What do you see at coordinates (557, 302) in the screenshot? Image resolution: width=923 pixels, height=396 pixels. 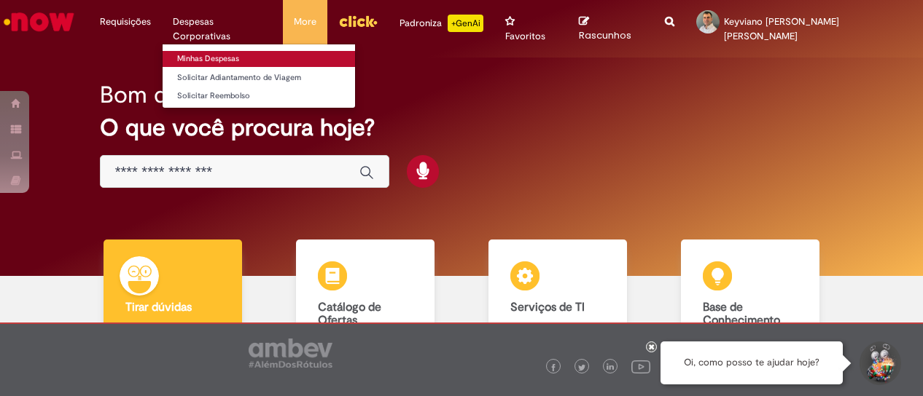 I see `a: Serviços de TI Encontre ajuda` at bounding box center [557, 302].